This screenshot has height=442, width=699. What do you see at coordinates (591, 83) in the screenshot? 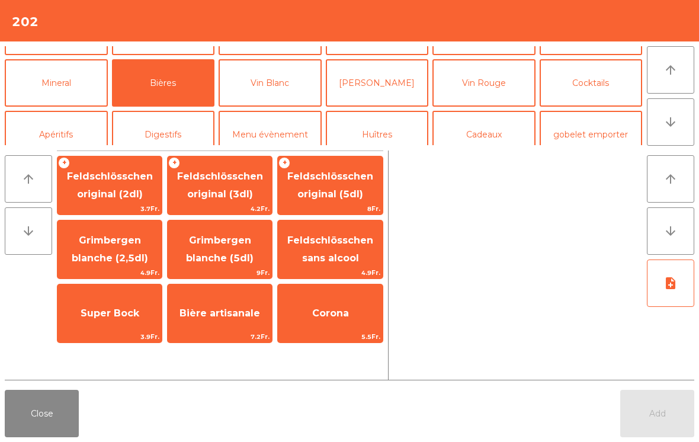
I see `button: Cocktails` at bounding box center [591, 83].